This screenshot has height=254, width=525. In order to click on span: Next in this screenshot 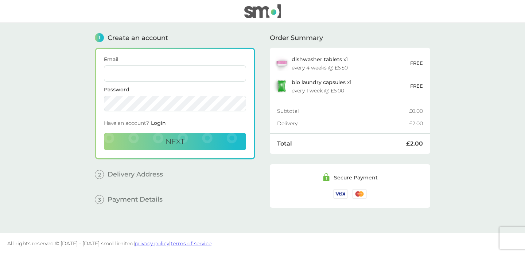, I will do `click(175, 142)`.